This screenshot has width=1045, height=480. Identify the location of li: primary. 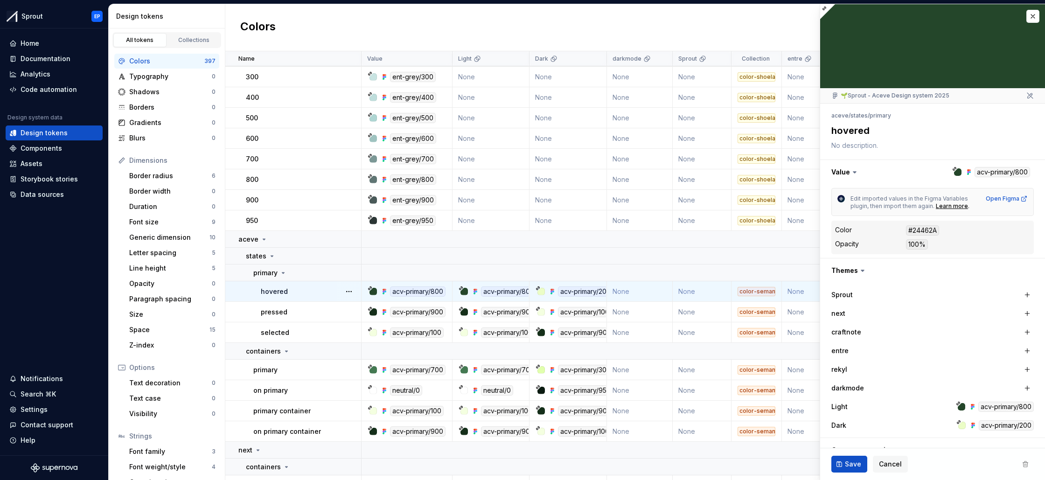
(880, 115).